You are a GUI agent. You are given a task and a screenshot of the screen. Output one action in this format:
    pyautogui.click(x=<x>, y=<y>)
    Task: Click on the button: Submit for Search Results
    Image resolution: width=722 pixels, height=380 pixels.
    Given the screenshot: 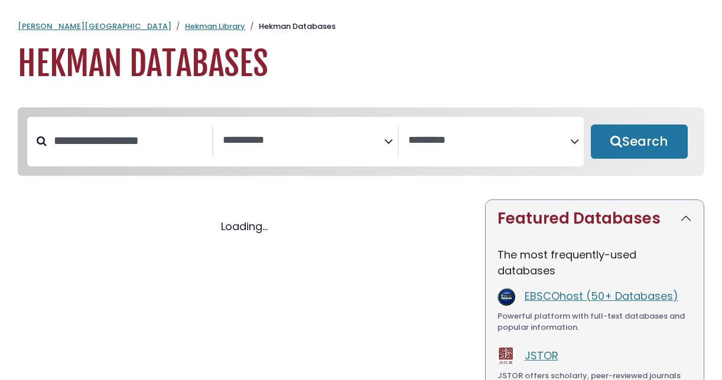 What is the action you would take?
    pyautogui.click(x=639, y=142)
    